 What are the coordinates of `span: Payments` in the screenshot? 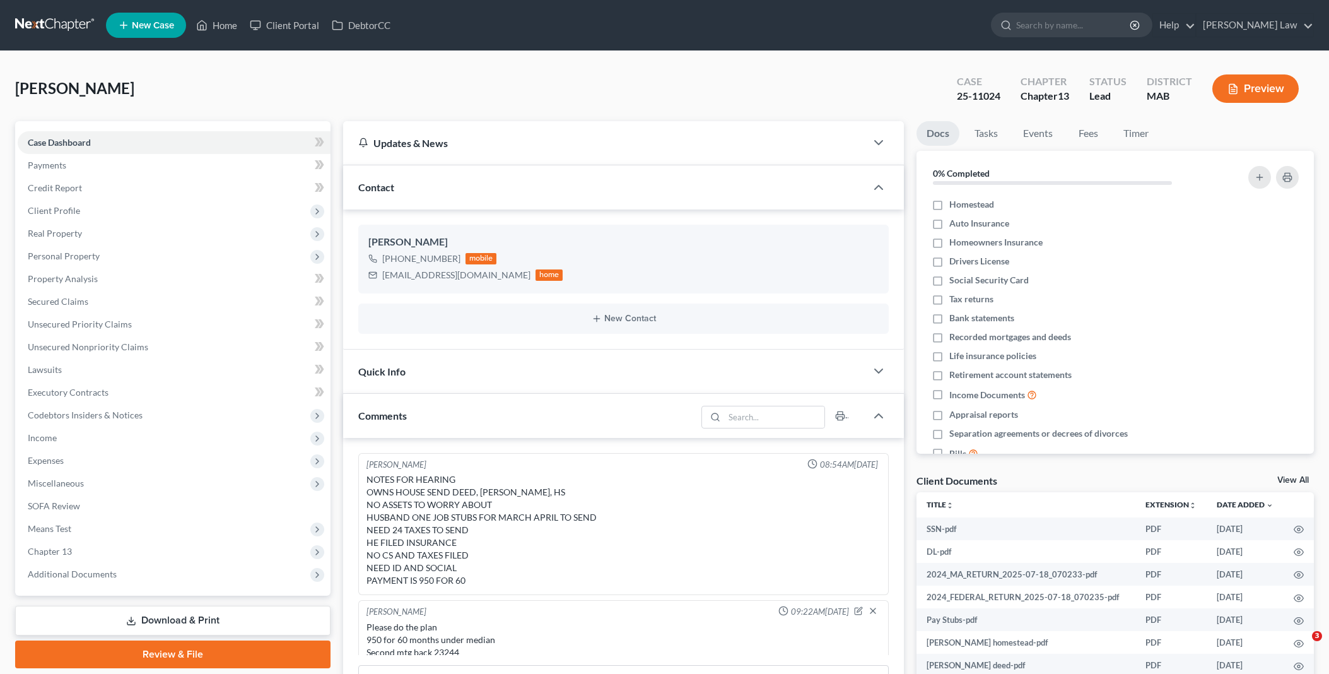 It's located at (47, 165).